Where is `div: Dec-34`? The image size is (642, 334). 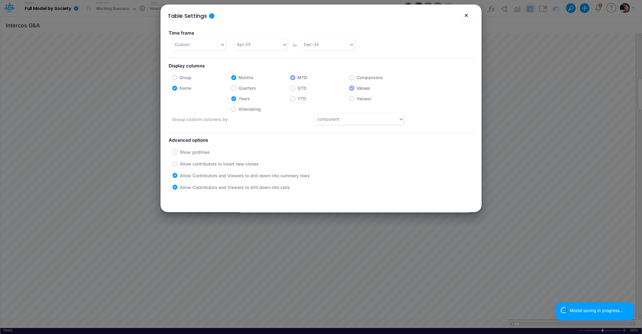 div: Dec-34 is located at coordinates (311, 44).